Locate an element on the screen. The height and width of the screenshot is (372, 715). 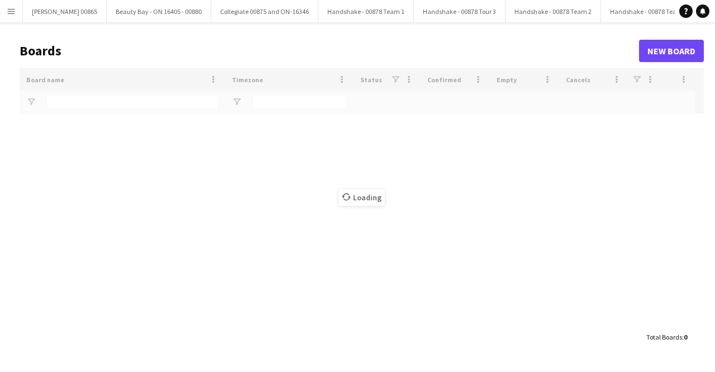
button: Handshake - 00878 Tour 3 is located at coordinates (460, 11).